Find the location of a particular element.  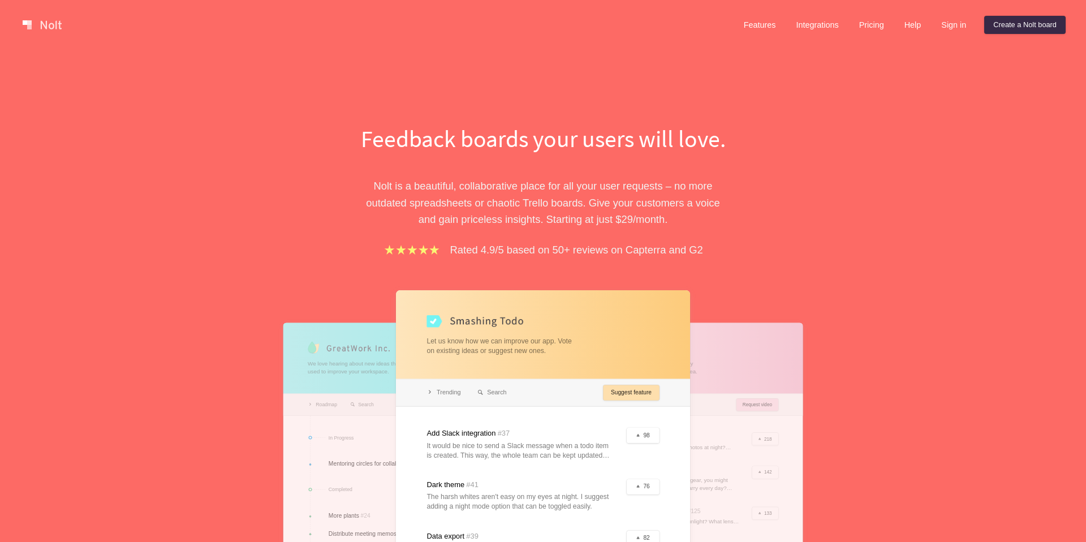

a: Sign in is located at coordinates (954, 25).